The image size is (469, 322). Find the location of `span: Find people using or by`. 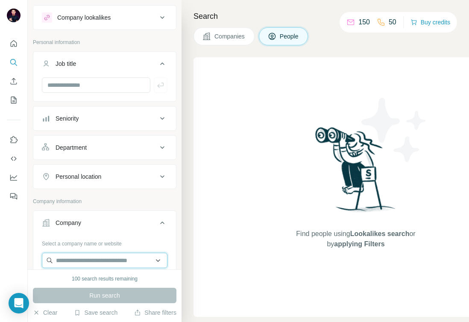

span: Find people using or by is located at coordinates (356, 239).